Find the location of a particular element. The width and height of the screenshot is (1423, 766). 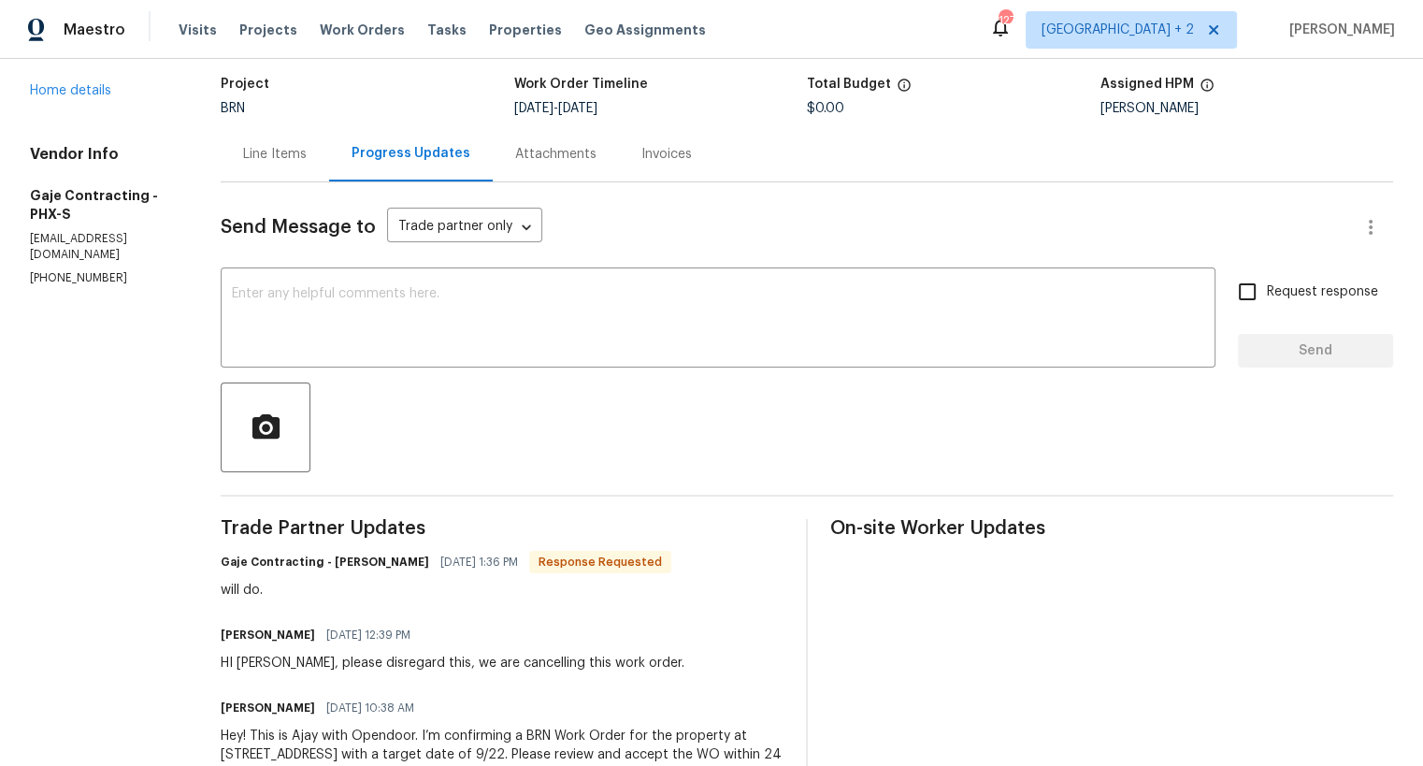

h4: Vendor Info is located at coordinates (103, 154).